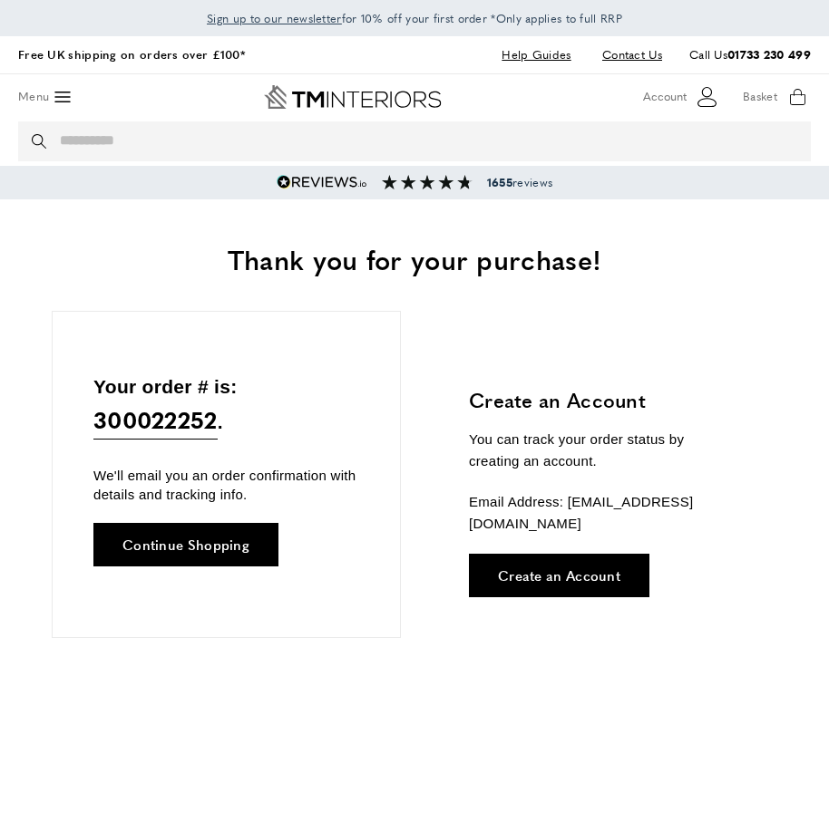  Describe the element at coordinates (353, 97) in the screenshot. I see `a: Go to Home page` at that location.